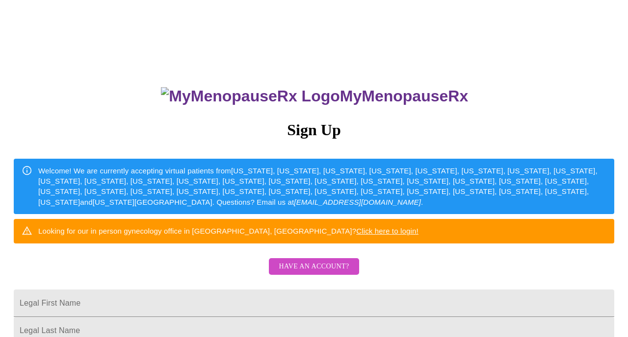 Image resolution: width=628 pixels, height=337 pixels. I want to click on span: Have an account?, so click(313, 267).